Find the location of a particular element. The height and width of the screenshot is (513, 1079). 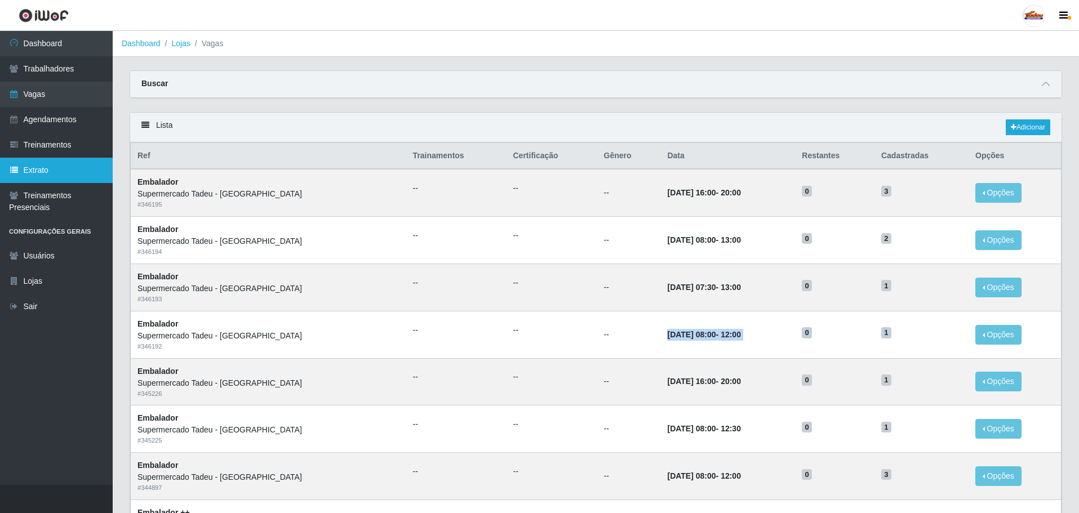

nav: breadcrumb is located at coordinates (596, 44).